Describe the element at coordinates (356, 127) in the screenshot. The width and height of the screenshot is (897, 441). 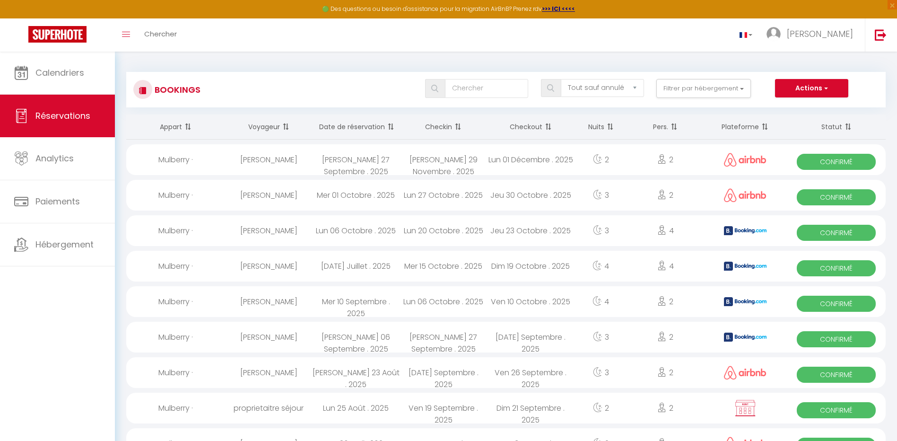
I see `th: Sort by booking date` at that location.